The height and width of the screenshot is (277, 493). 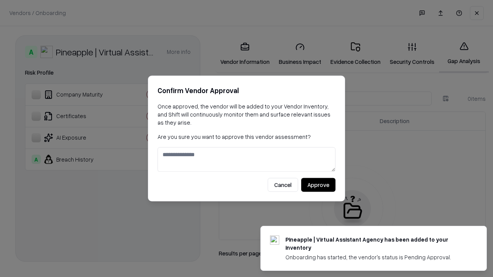 I want to click on button: Cancel, so click(x=283, y=185).